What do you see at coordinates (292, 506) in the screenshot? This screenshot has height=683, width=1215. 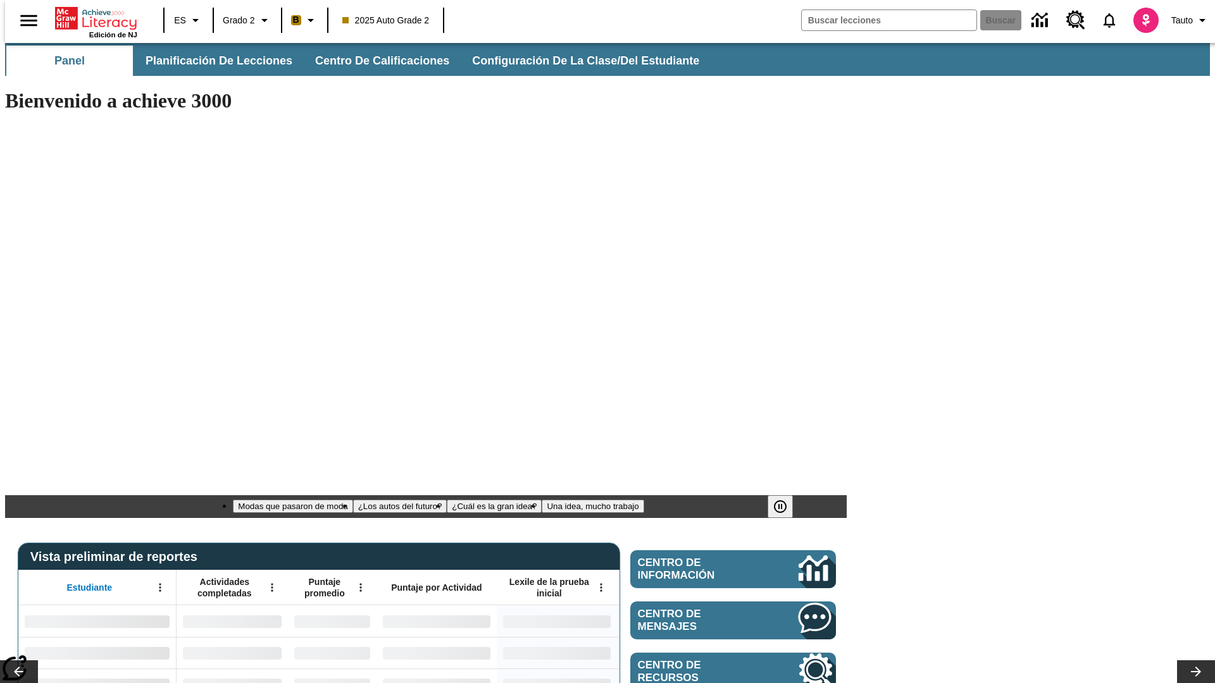 I see `button: Diapositiva 1 Modas que pasaron de moda` at bounding box center [292, 506].